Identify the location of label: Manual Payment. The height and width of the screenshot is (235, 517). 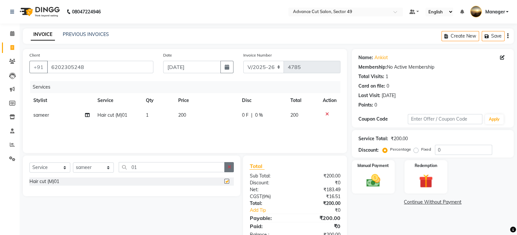
(373, 166).